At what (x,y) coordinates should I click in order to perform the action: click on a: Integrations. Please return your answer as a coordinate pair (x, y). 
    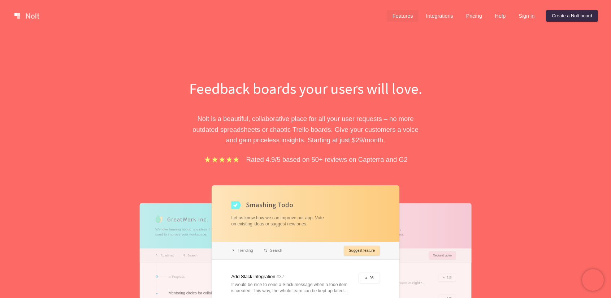
    Looking at the image, I should click on (439, 16).